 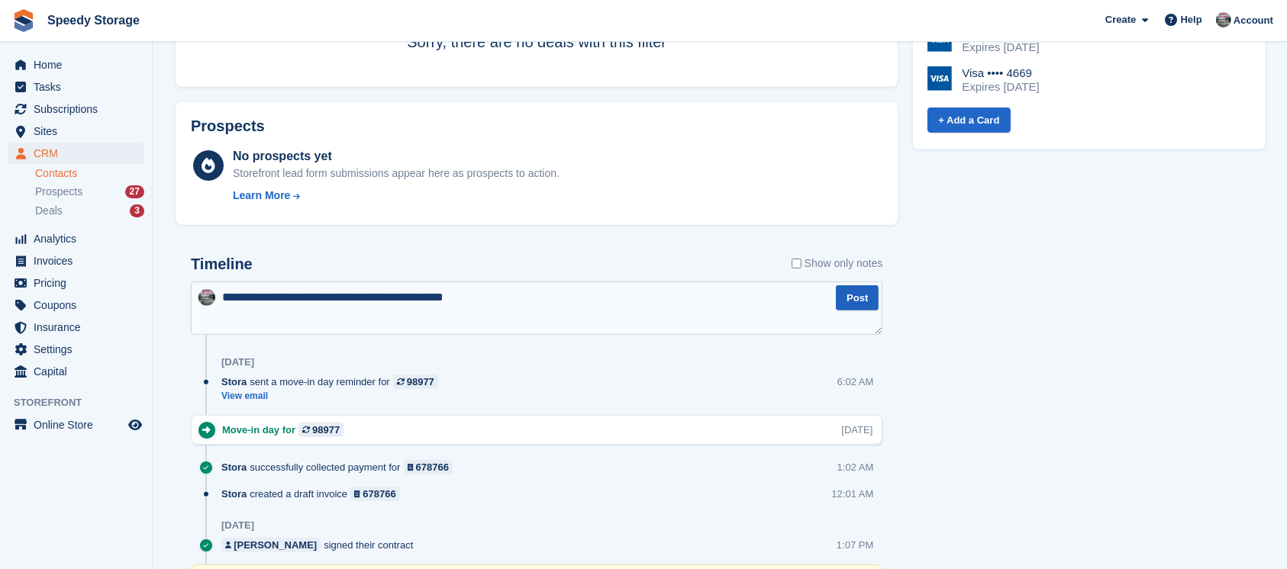 I want to click on a: View email, so click(x=334, y=396).